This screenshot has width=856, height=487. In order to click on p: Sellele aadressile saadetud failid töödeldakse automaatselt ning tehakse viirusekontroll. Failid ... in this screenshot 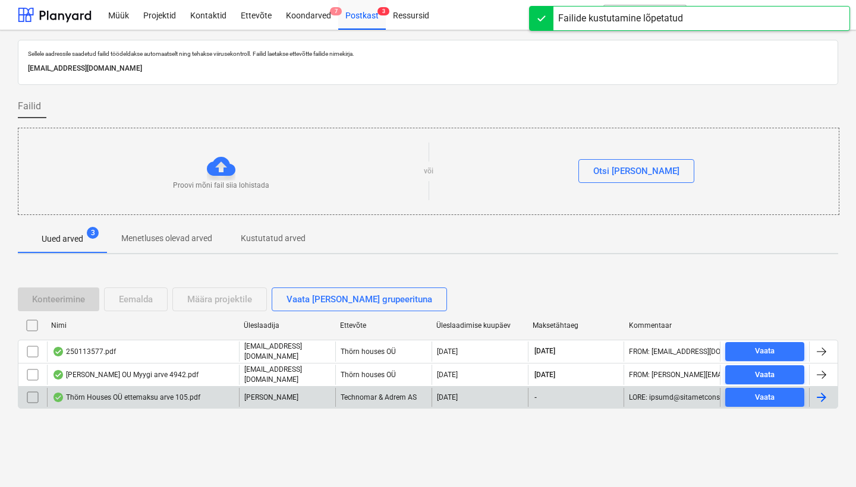, I will do `click(428, 53)`.